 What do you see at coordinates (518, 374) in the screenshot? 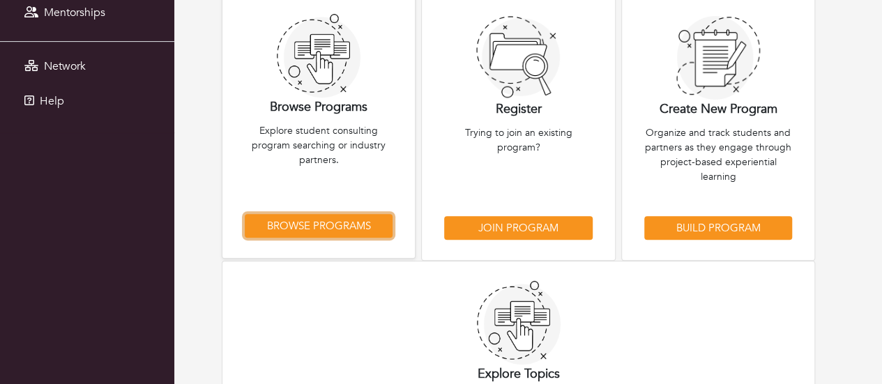
I see `p: Explore Topics` at bounding box center [518, 374].